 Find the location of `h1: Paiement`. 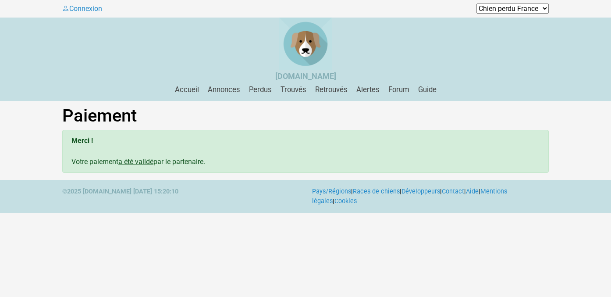

h1: Paiement is located at coordinates (305, 116).